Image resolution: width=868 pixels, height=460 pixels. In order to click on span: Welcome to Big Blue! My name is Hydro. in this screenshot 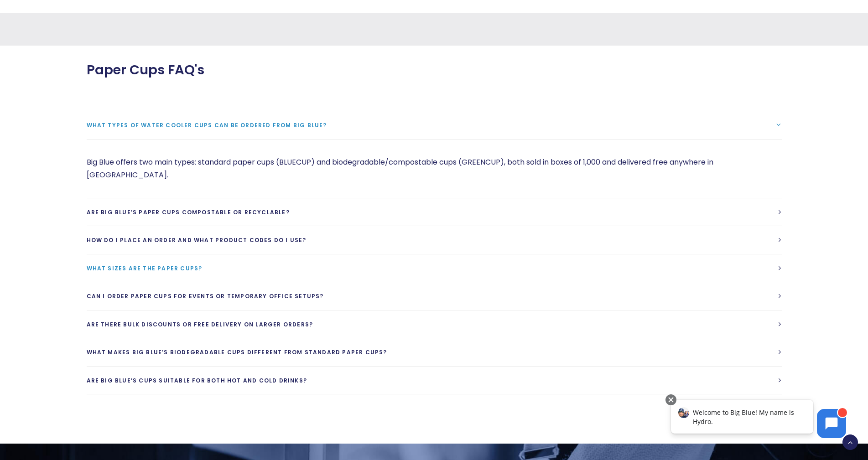, I will do `click(82, 24)`.